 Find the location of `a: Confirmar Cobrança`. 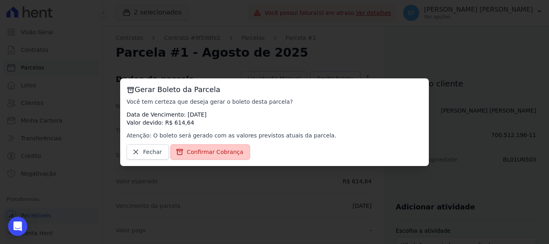

a: Confirmar Cobrança is located at coordinates (210, 152).